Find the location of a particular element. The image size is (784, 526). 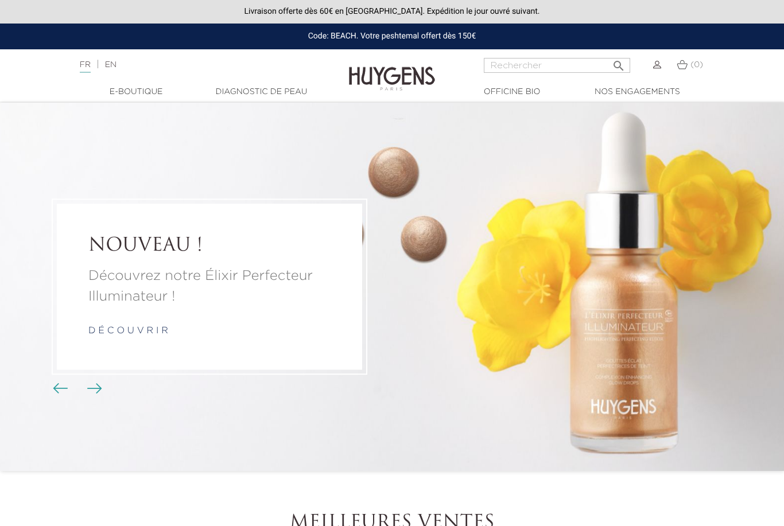

input: Rechercher is located at coordinates (557, 65).